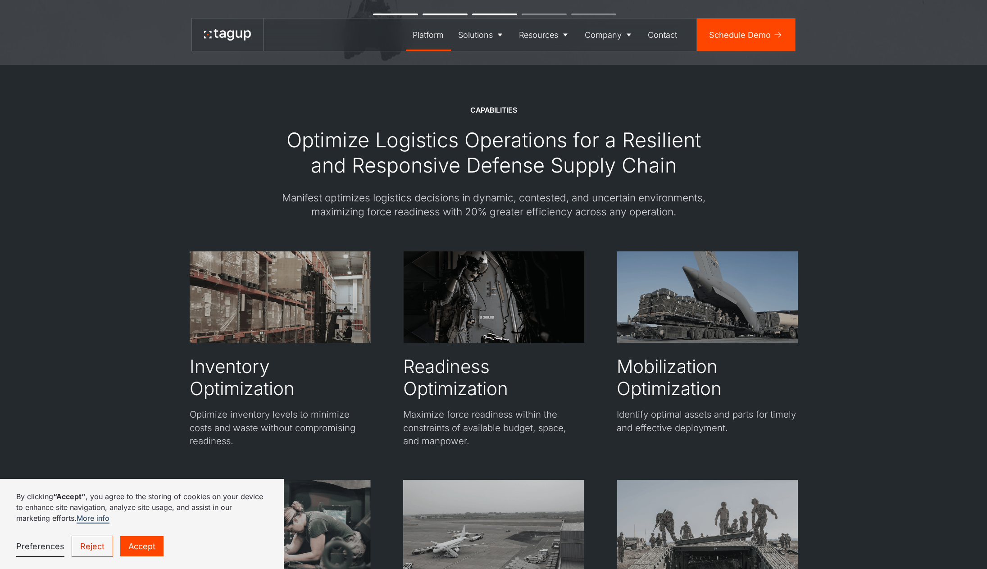  Describe the element at coordinates (746, 35) in the screenshot. I see `a: Schedule Demo` at that location.